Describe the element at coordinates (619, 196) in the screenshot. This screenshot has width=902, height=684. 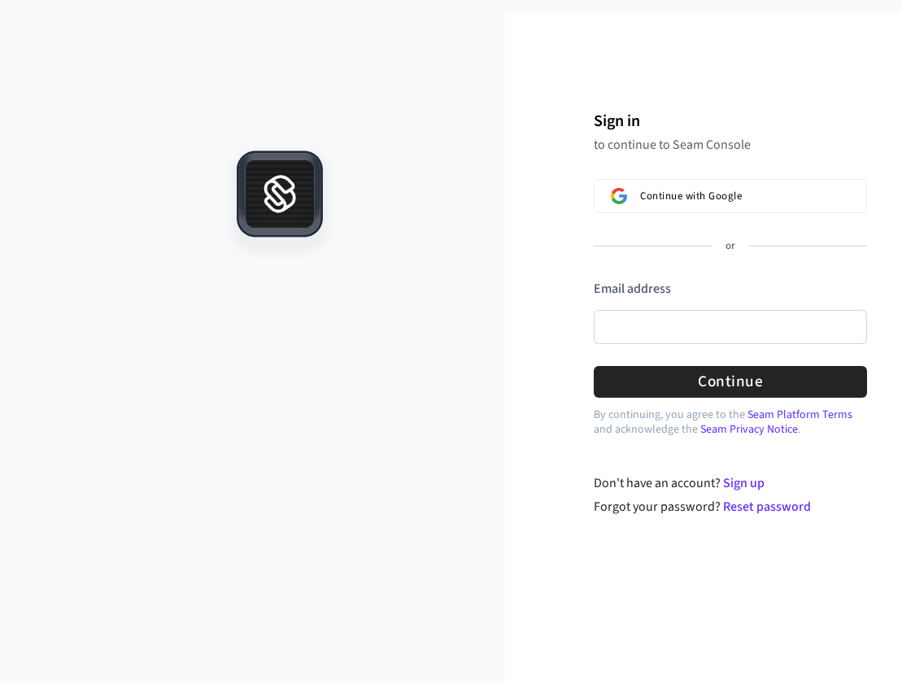
I see `img: Sign in with Google` at that location.